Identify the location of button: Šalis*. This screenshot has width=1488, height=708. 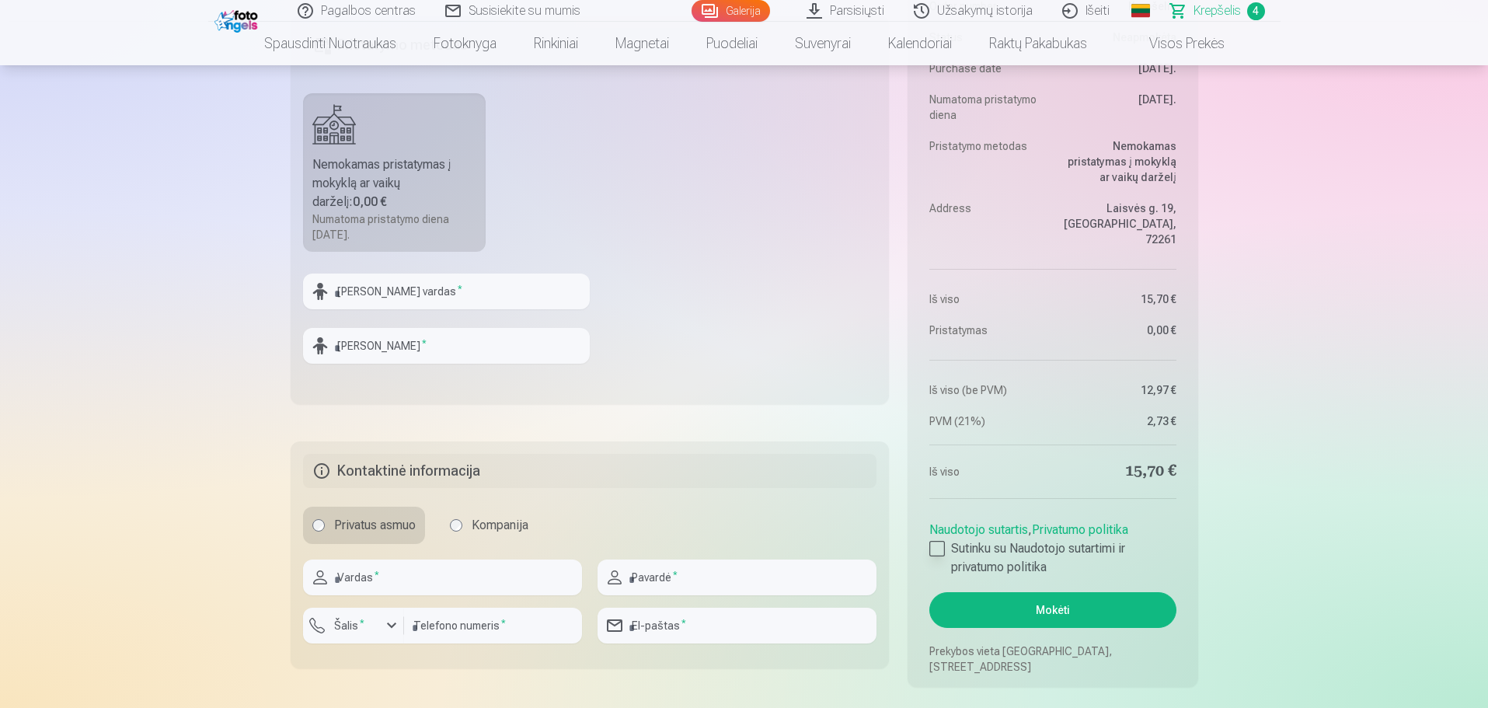
(354, 626).